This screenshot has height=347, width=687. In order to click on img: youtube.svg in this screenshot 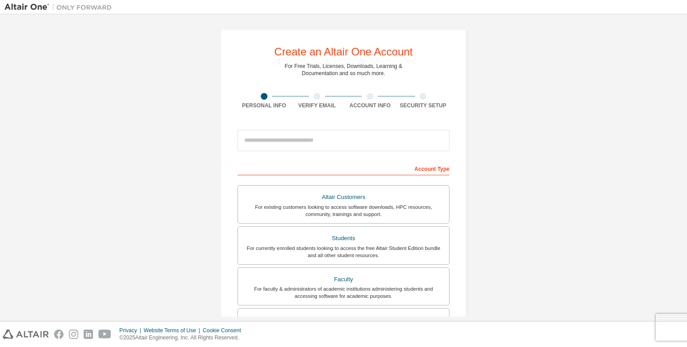, I will do `click(105, 334)`.